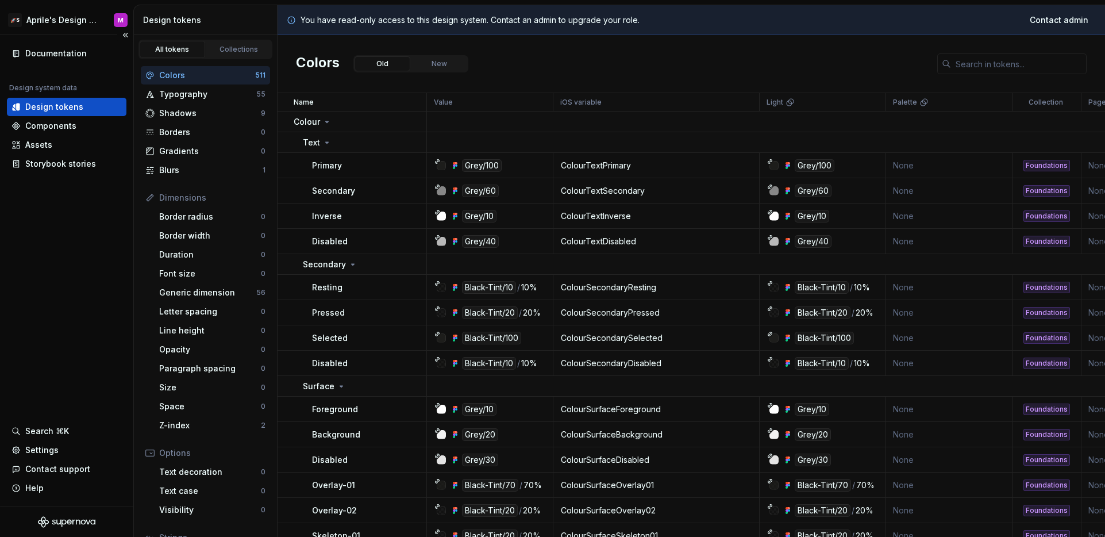 Image resolution: width=1105 pixels, height=537 pixels. I want to click on div: Line height, so click(210, 330).